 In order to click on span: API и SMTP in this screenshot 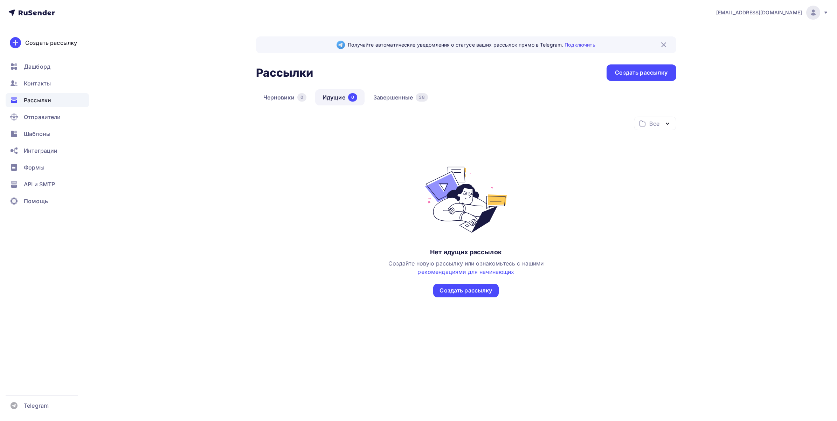, I will do `click(39, 184)`.